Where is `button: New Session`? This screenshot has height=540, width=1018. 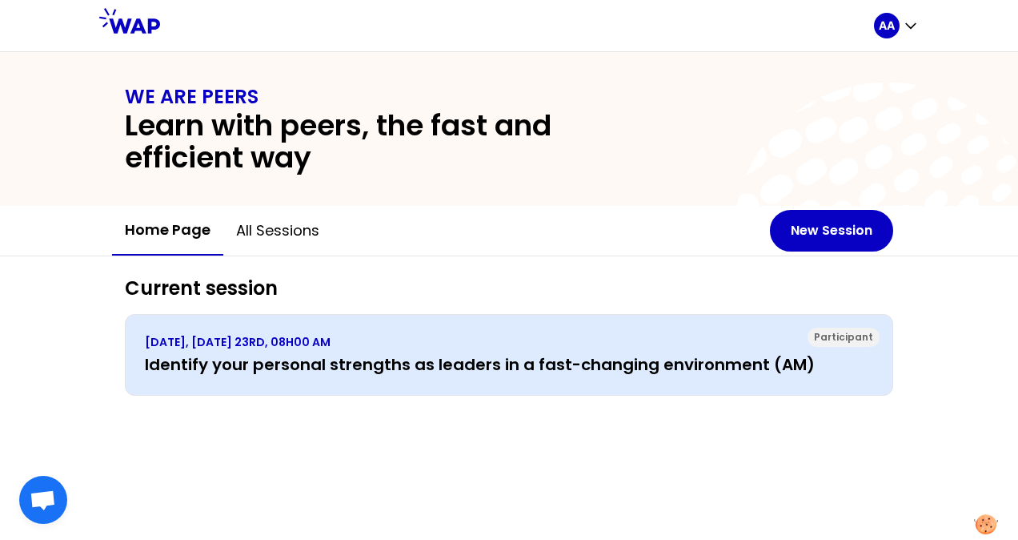 button: New Session is located at coordinates (832, 231).